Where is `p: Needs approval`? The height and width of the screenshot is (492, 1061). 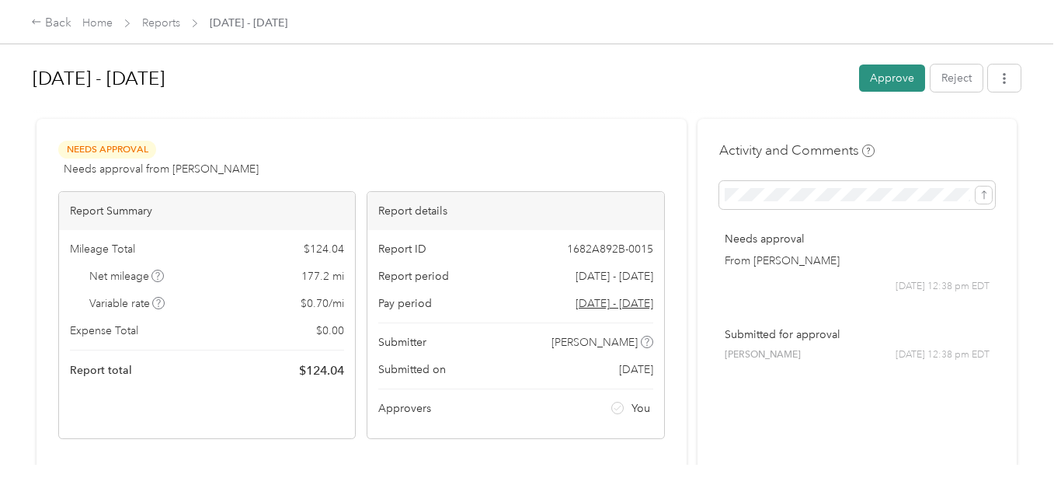 p: Needs approval is located at coordinates (857, 238).